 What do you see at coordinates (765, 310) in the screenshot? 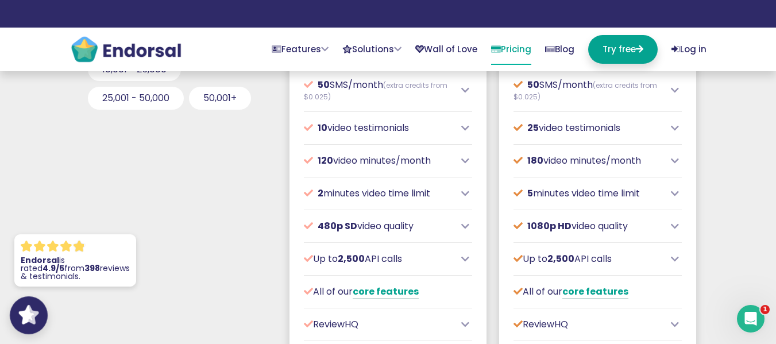
I see `span: 1` at bounding box center [765, 310].